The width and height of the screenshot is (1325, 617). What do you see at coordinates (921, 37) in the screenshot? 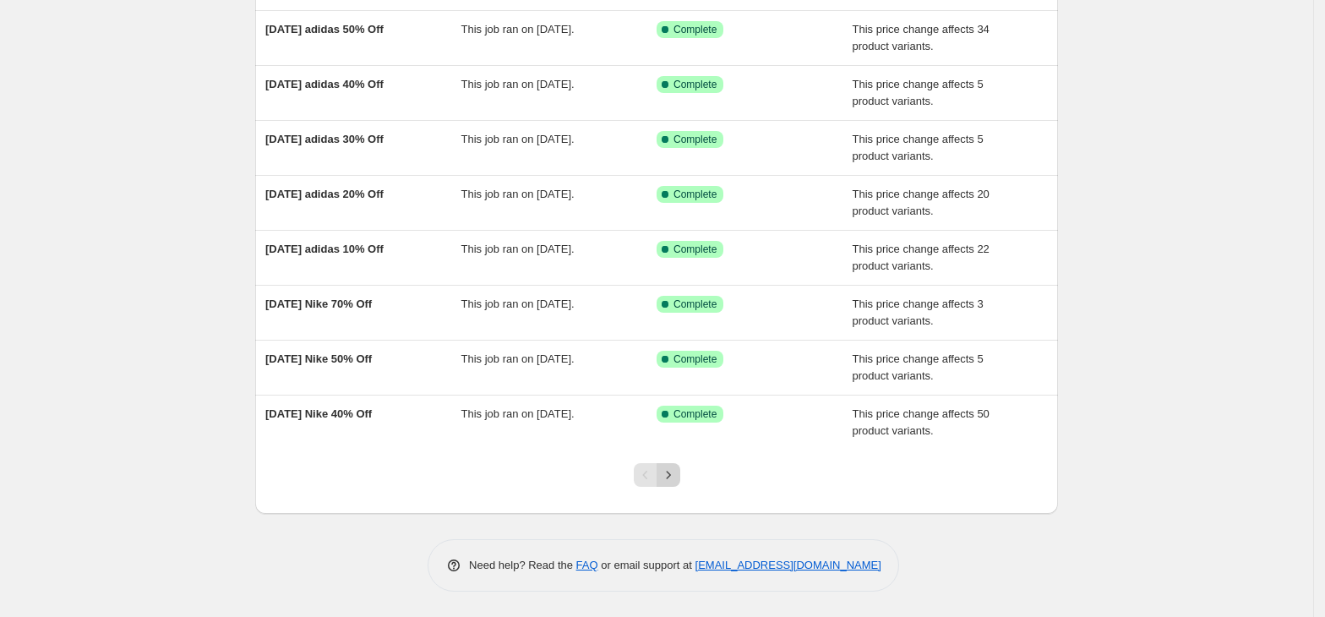
I see `span: This price change affects 34 product variants.` at bounding box center [921, 37].